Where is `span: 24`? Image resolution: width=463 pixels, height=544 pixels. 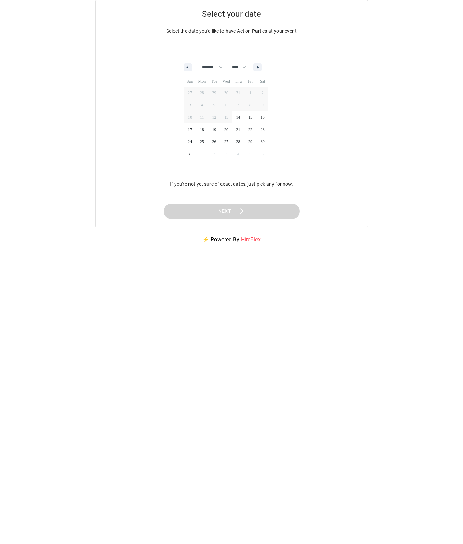 span: 24 is located at coordinates (190, 142).